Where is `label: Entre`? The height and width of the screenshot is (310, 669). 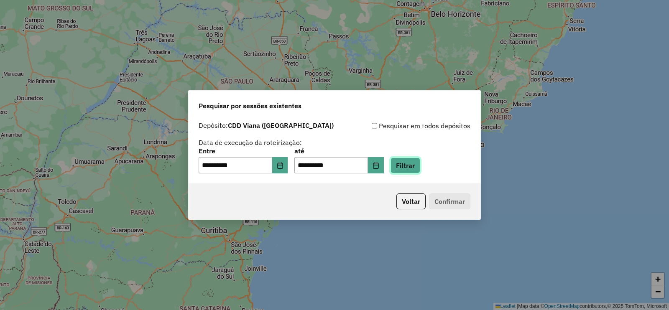
label: Entre is located at coordinates (243, 151).